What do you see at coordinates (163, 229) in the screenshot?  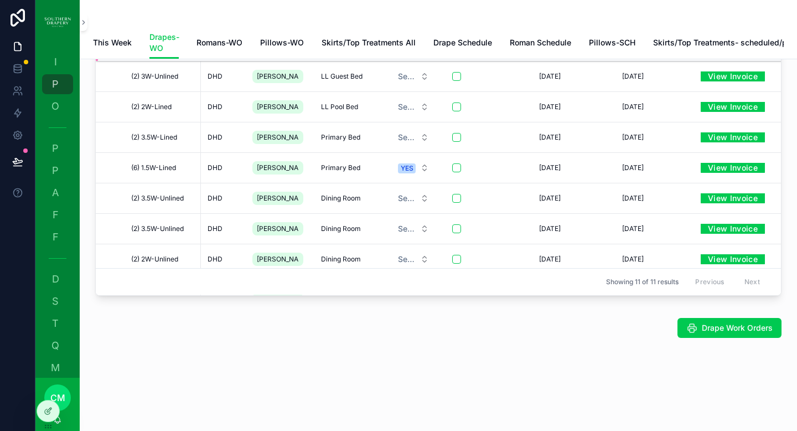 I see `a: (2) 3.5W-Unlined` at bounding box center [163, 229].